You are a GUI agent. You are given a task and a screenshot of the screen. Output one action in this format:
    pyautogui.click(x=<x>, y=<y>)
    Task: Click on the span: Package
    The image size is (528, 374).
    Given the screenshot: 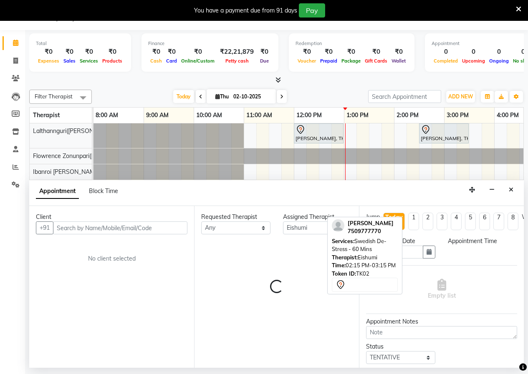 What is the action you would take?
    pyautogui.click(x=351, y=61)
    